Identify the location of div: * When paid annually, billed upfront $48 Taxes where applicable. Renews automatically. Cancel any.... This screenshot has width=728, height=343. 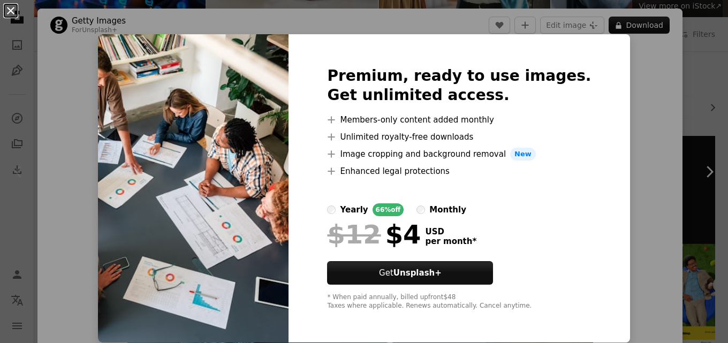
(459, 302).